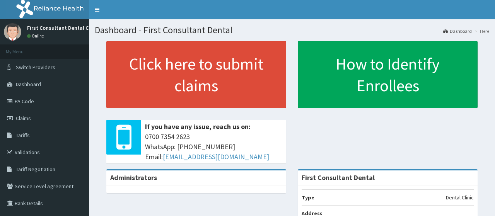 Image resolution: width=495 pixels, height=216 pixels. I want to click on span: Tariff Negotiation, so click(36, 169).